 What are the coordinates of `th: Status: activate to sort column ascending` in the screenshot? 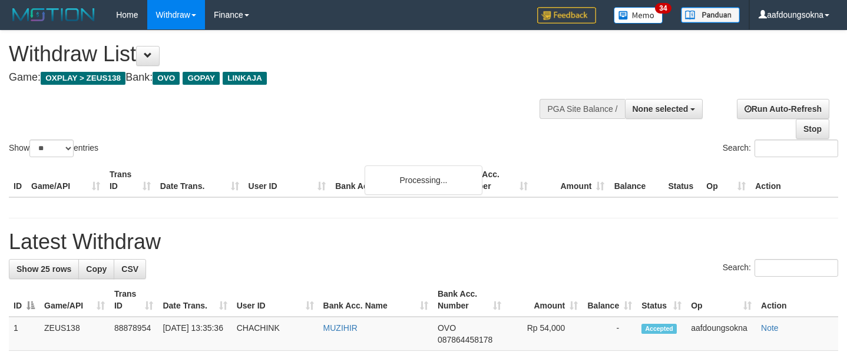 It's located at (662, 300).